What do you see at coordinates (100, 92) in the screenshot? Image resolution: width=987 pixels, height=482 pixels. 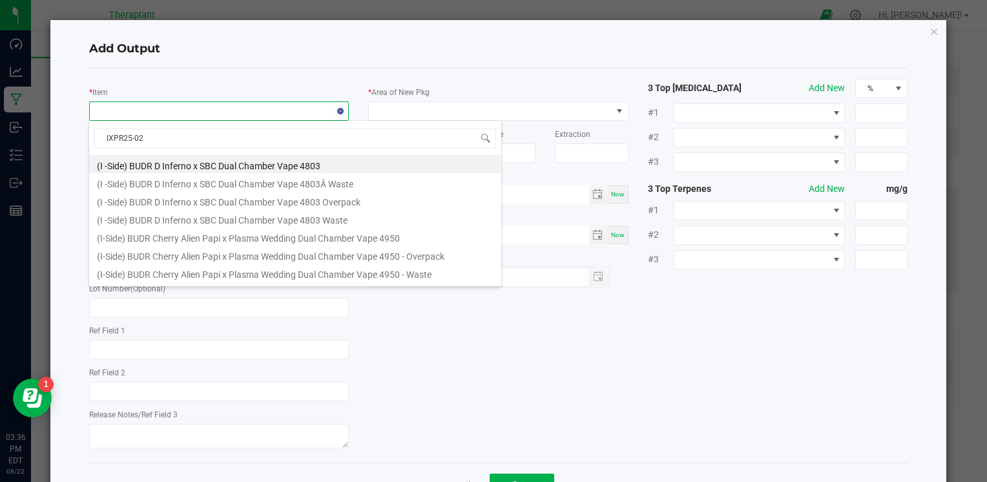 I see `label: Item` at bounding box center [100, 92].